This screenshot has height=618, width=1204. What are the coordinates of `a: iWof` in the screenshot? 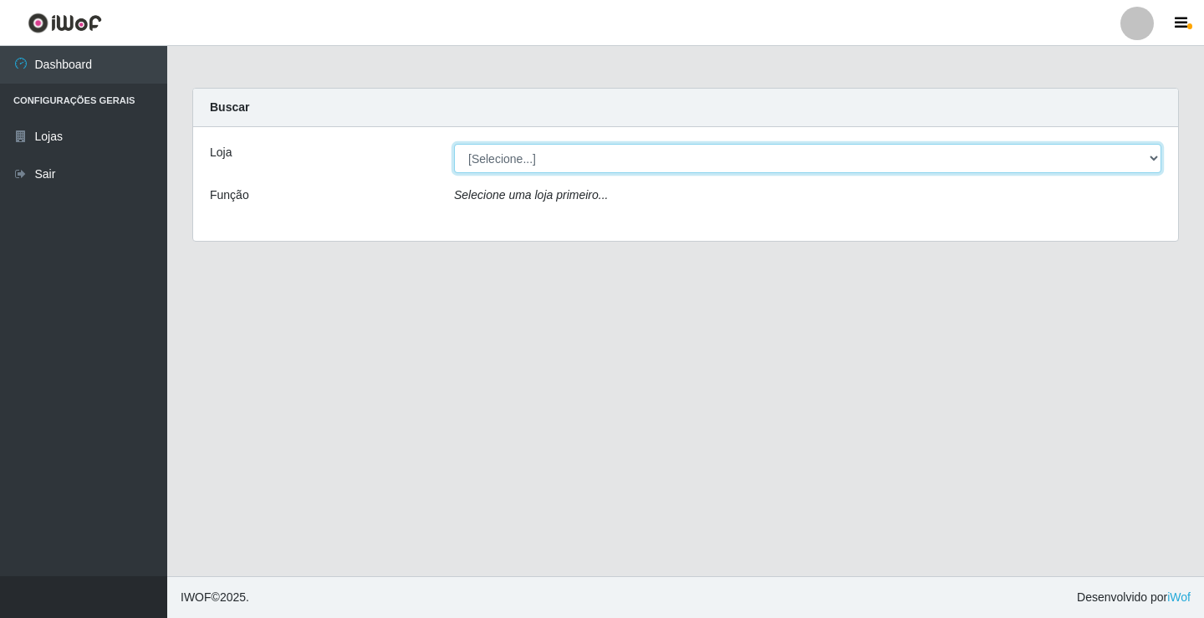 It's located at (1179, 597).